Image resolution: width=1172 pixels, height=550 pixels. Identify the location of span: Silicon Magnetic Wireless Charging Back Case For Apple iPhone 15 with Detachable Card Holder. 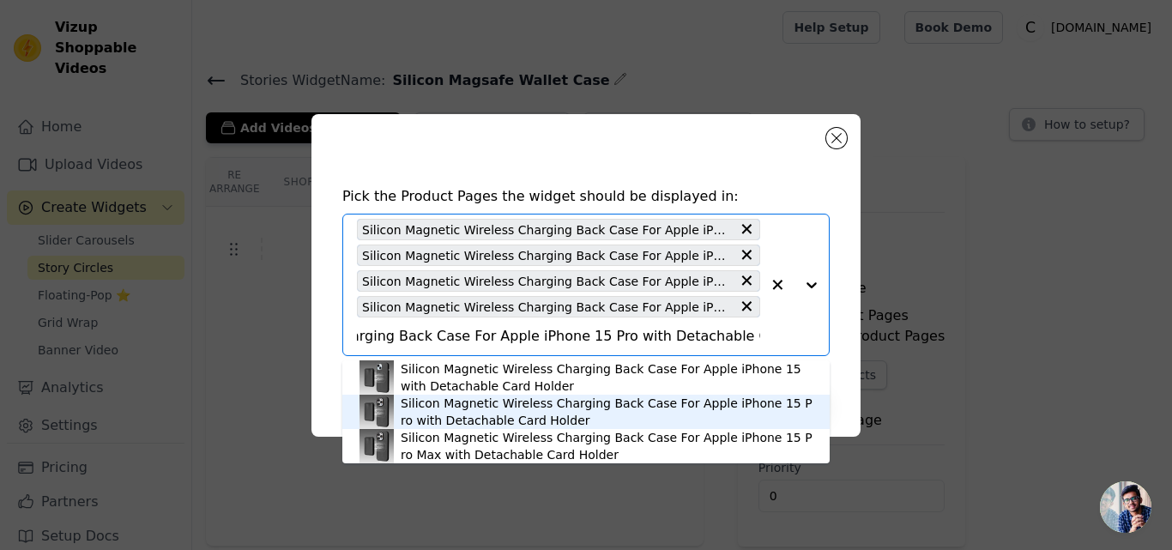
(547, 229).